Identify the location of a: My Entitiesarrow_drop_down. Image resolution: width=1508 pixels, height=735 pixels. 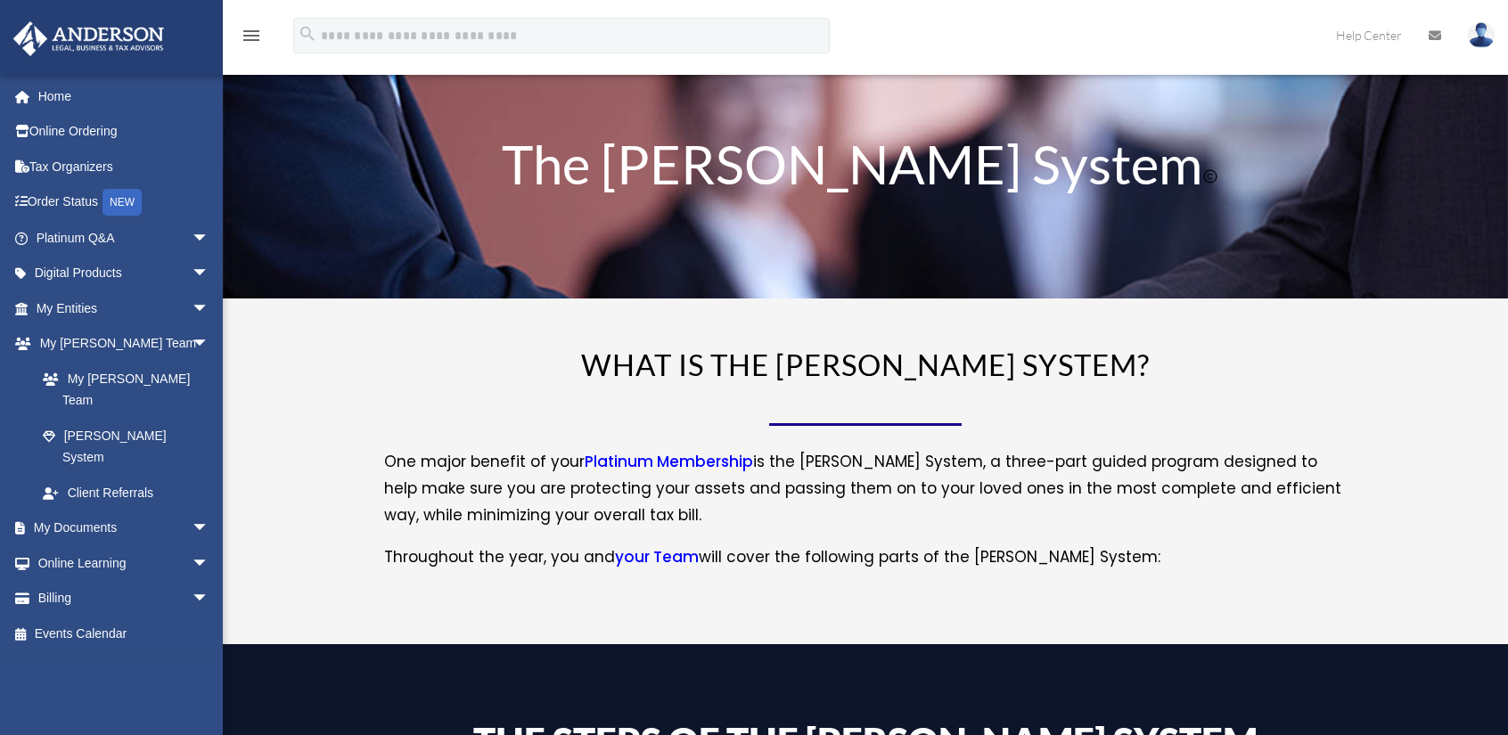
(124, 308).